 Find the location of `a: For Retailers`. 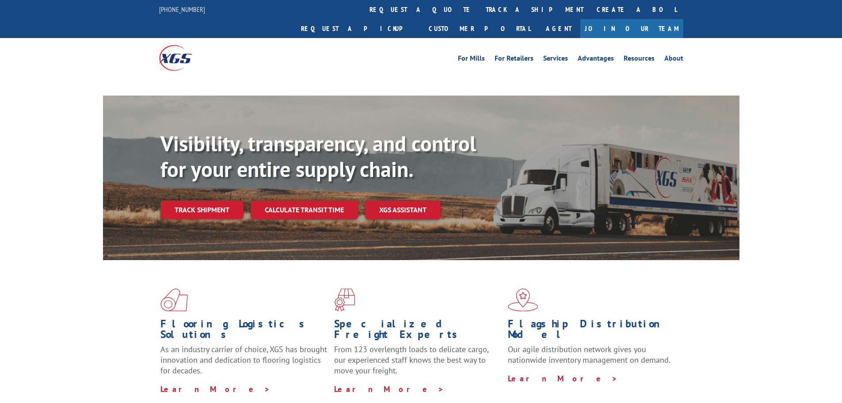

a: For Retailers is located at coordinates (514, 60).